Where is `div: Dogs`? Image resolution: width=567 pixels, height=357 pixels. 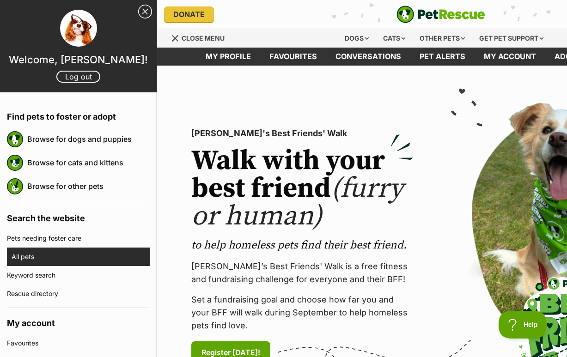
div: Dogs is located at coordinates (357, 38).